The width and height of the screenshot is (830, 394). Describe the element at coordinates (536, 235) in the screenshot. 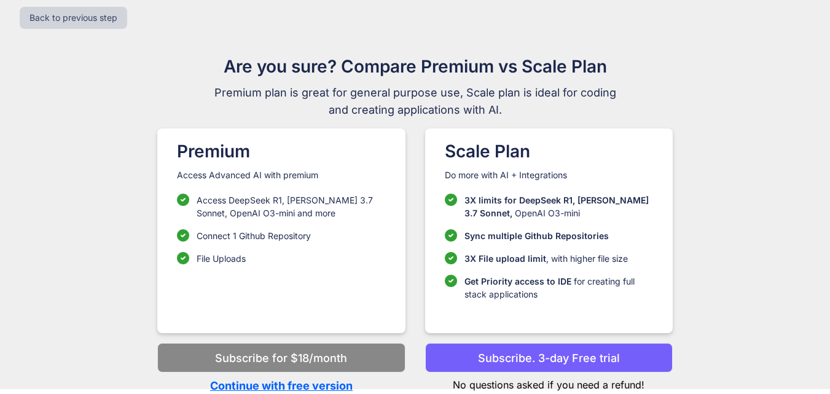

I see `p: Sync multiple Github Repositories` at that location.